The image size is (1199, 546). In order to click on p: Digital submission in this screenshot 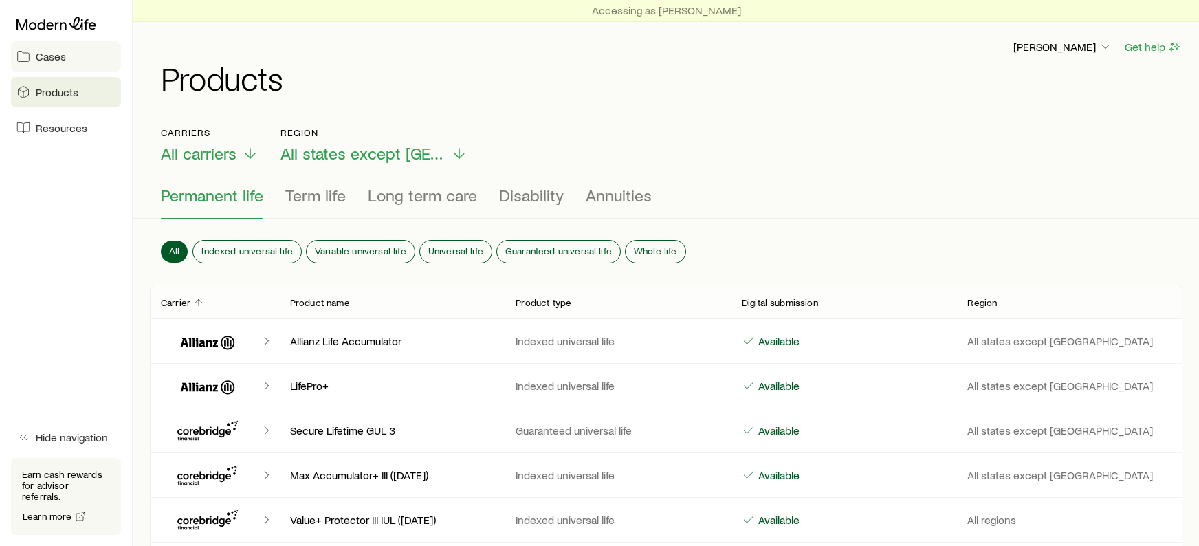, I will do `click(779, 302)`.